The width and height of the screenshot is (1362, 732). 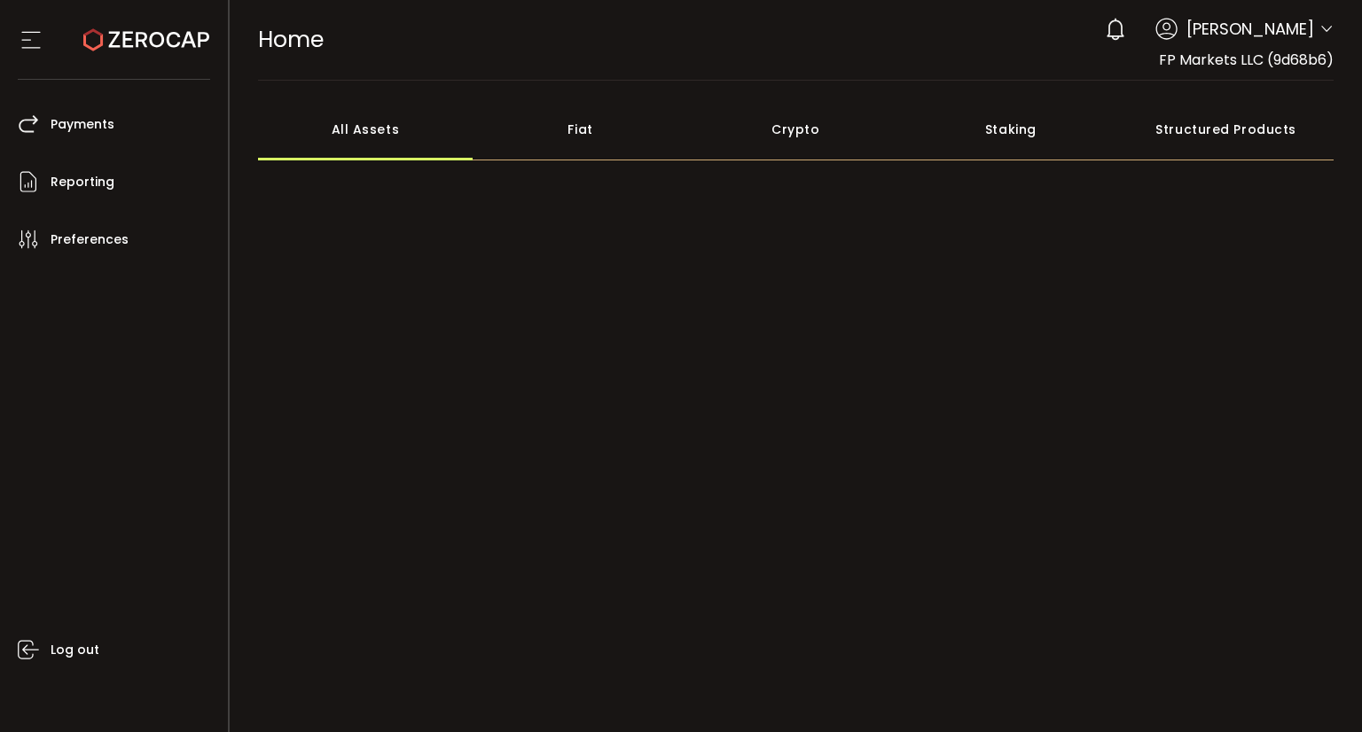 What do you see at coordinates (580, 129) in the screenshot?
I see `div: Fiat` at bounding box center [580, 129].